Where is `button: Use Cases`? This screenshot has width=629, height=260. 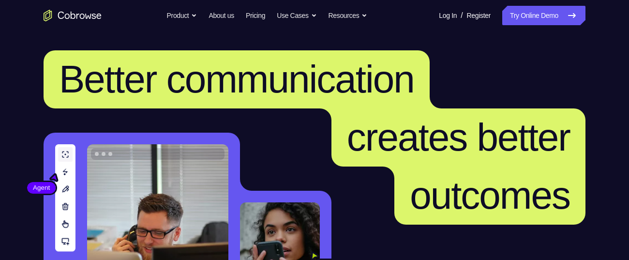 button: Use Cases is located at coordinates (297, 15).